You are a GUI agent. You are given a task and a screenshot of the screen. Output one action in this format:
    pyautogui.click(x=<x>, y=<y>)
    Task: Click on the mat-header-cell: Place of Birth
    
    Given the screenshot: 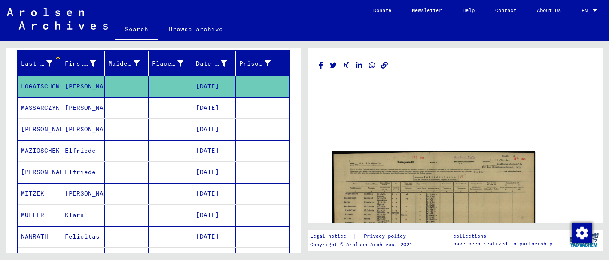 What is the action you would take?
    pyautogui.click(x=170, y=64)
    